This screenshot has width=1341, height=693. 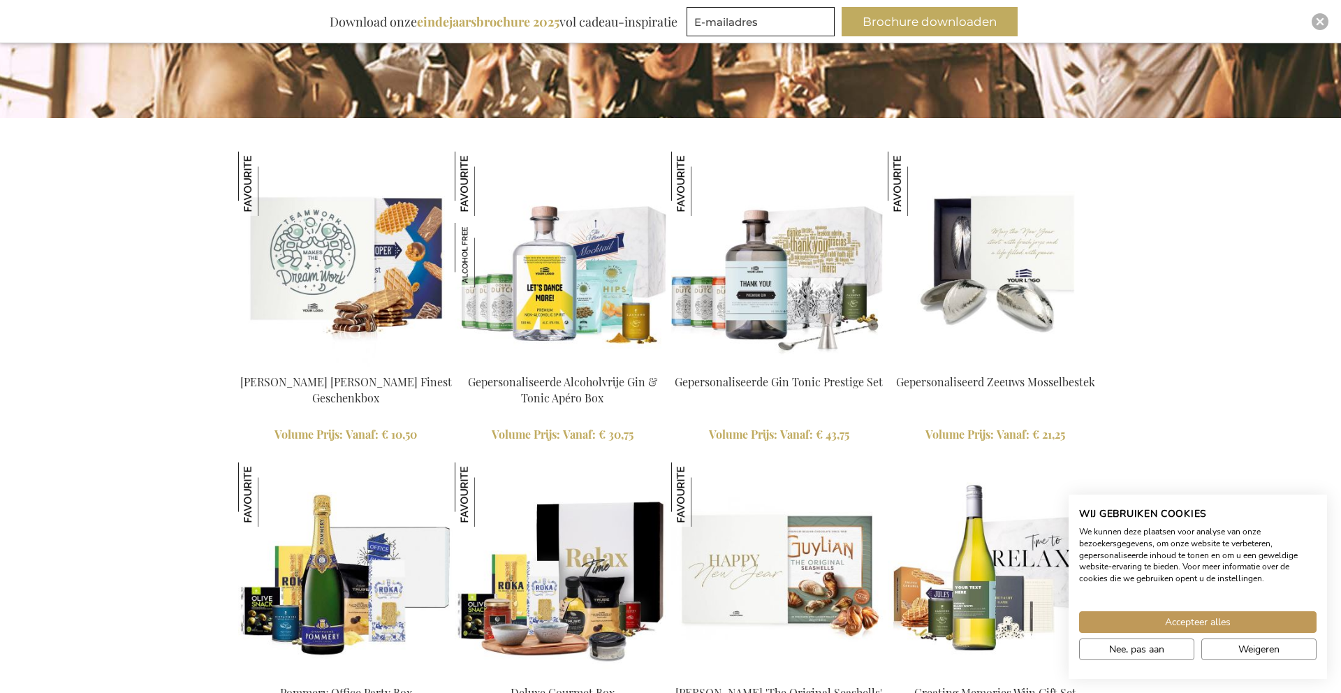 I want to click on a: Volume Prijs: Vanaf € 43,75, so click(x=779, y=435).